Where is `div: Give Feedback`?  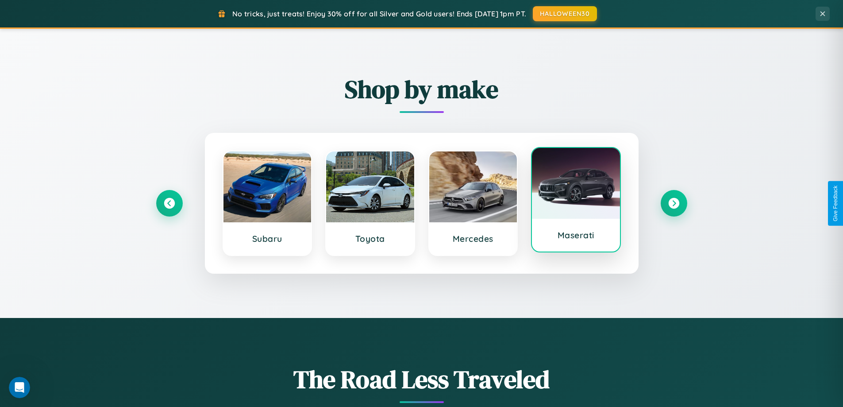 div: Give Feedback is located at coordinates (836, 203).